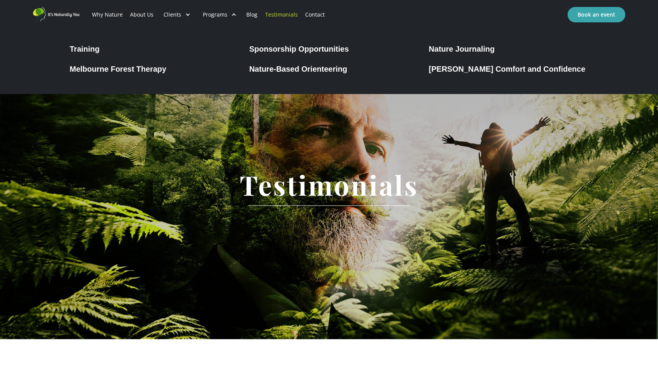 Image resolution: width=658 pixels, height=365 pixels. I want to click on a: Sponsorship Opportunities, so click(329, 47).